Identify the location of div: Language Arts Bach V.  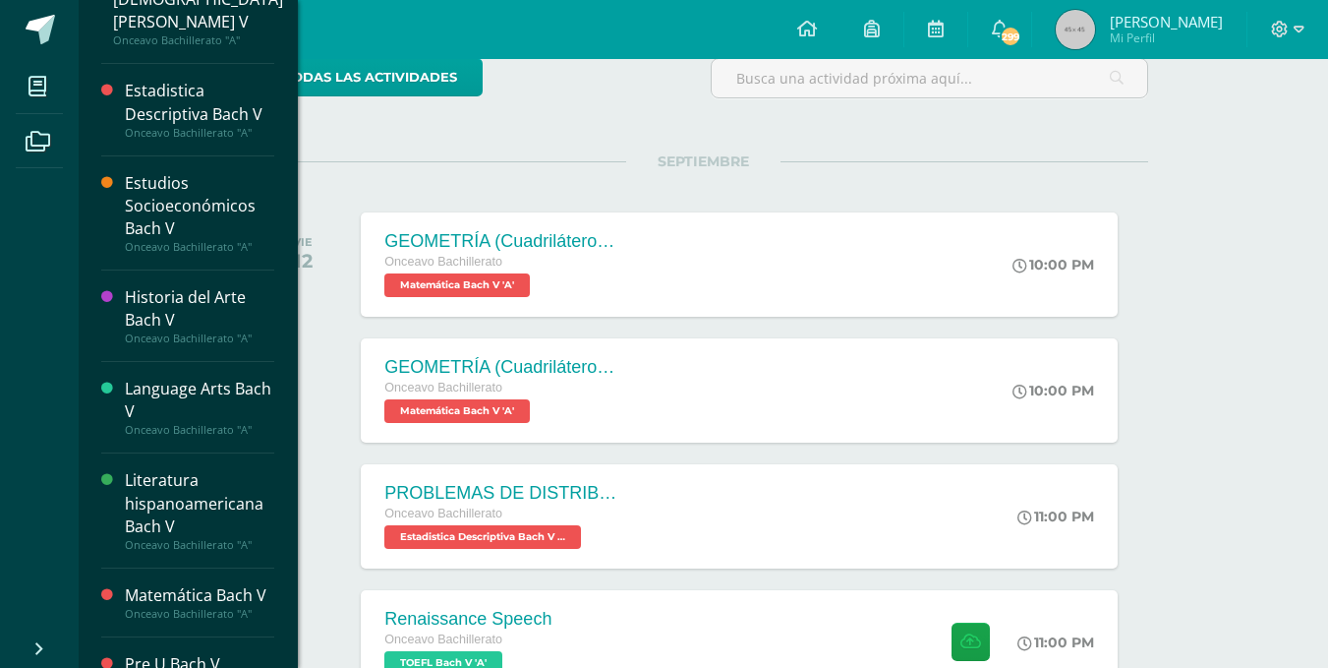
(200, 400).